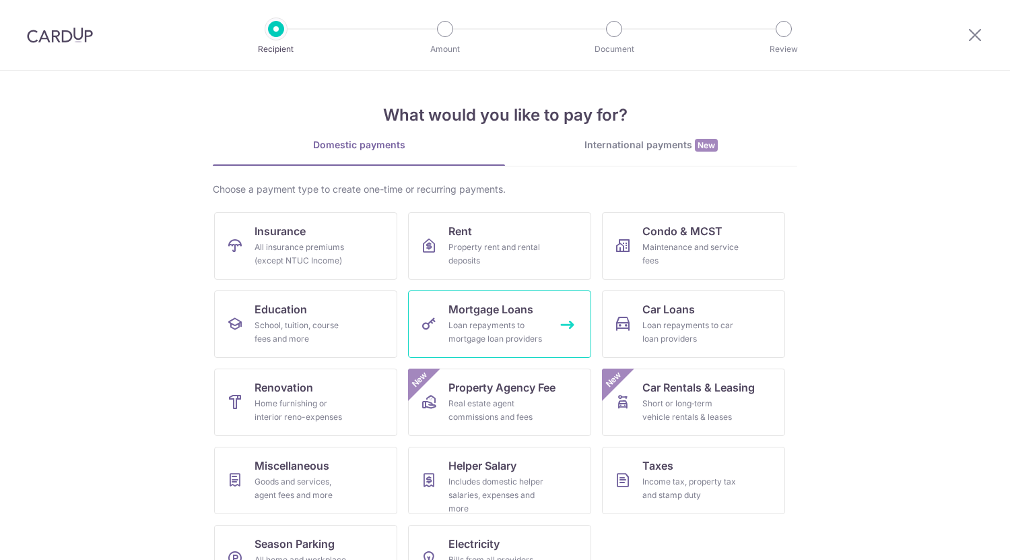 This screenshot has height=560, width=1010. Describe the element at coordinates (500, 246) in the screenshot. I see `a: RentProperty rent and rental deposits` at that location.